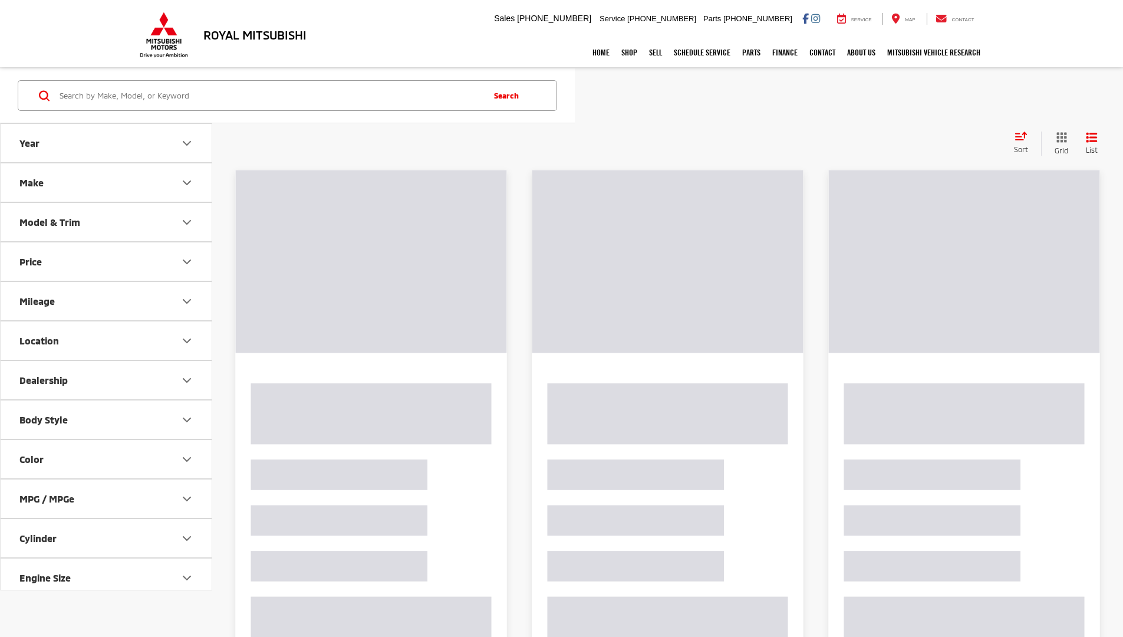 This screenshot has height=637, width=1123. What do you see at coordinates (271, 96) in the screenshot?
I see `input: Search by Make, Model, or Keyword` at bounding box center [271, 96].